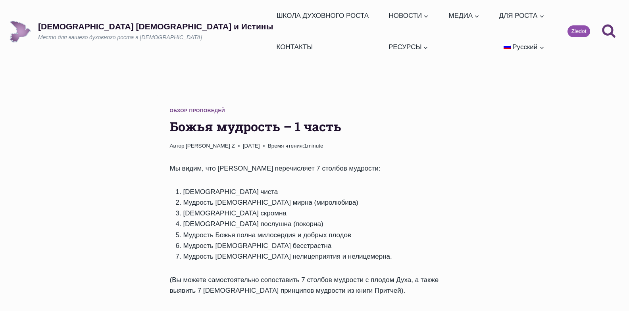 Image resolution: width=629 pixels, height=311 pixels. Describe the element at coordinates (579, 31) in the screenshot. I see `a: Ziedot` at that location.